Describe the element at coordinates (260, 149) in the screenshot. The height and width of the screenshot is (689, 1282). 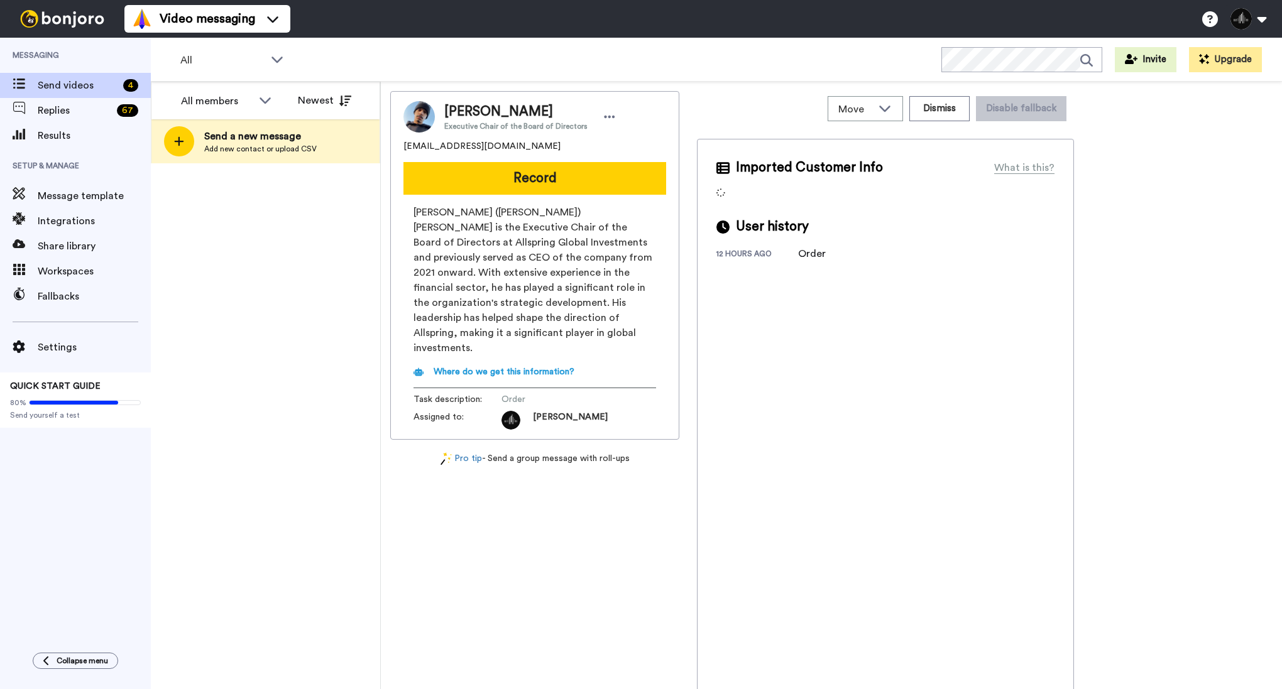
I see `span: Add new contact or upload CSV` at that location.